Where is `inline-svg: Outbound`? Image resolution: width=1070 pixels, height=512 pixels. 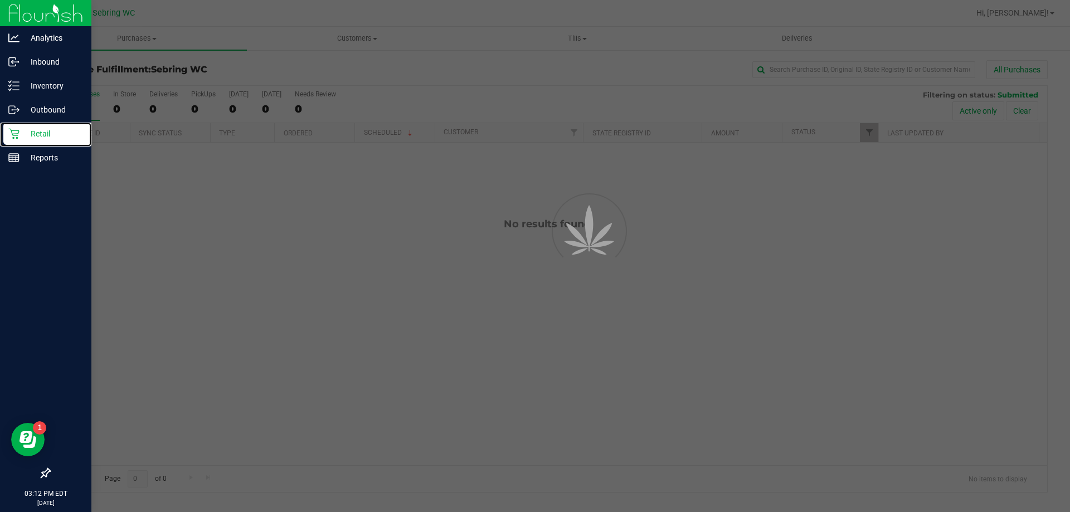
inline-svg: Outbound is located at coordinates (14, 110).